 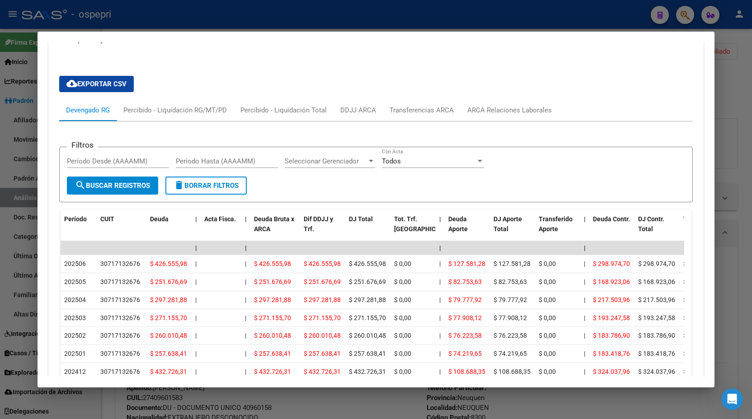 What do you see at coordinates (221, 230) in the screenshot?
I see `datatable-header-cell: Acta Fisca.` at bounding box center [221, 230].